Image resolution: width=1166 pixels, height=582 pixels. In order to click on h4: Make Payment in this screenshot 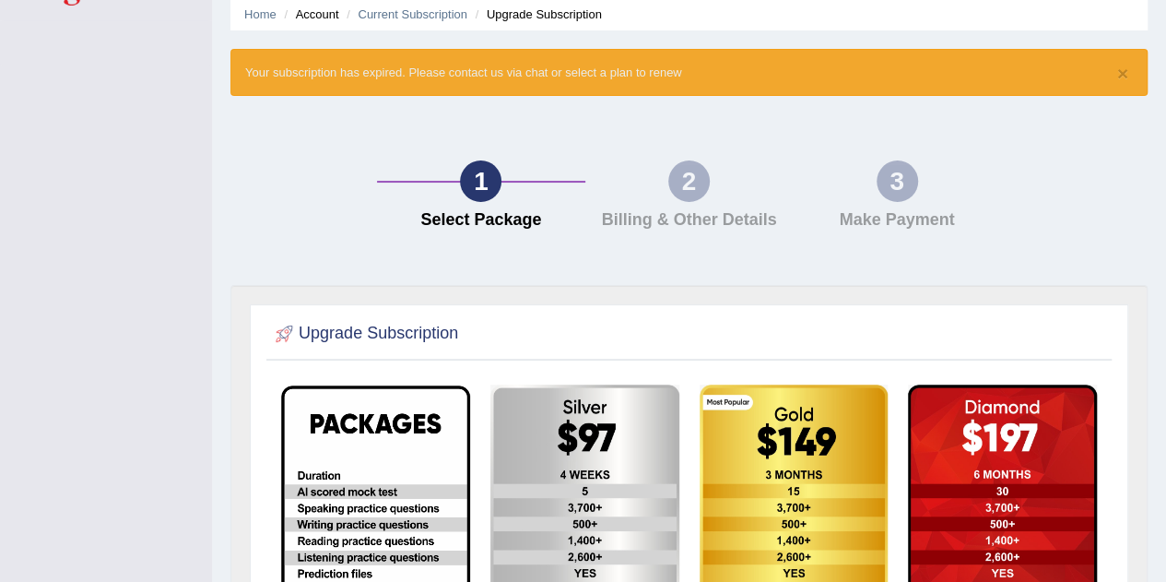, I will do `click(897, 220)`.